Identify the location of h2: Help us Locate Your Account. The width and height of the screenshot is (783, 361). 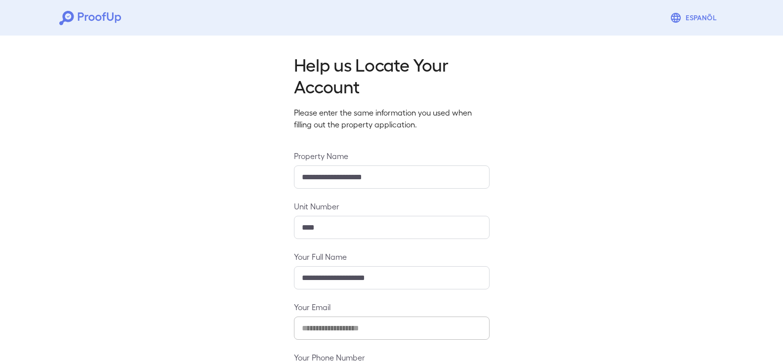
(392, 75).